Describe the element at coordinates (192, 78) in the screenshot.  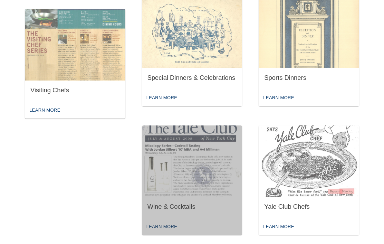
I see `div: Special Dinners & Celebrations` at that location.